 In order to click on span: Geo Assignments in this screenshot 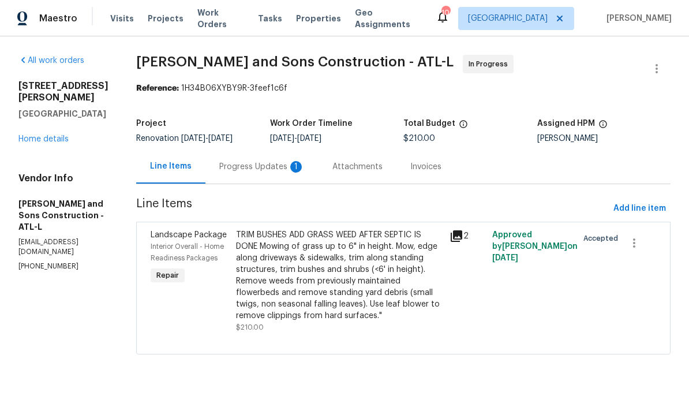, I will do `click(388, 18)`.